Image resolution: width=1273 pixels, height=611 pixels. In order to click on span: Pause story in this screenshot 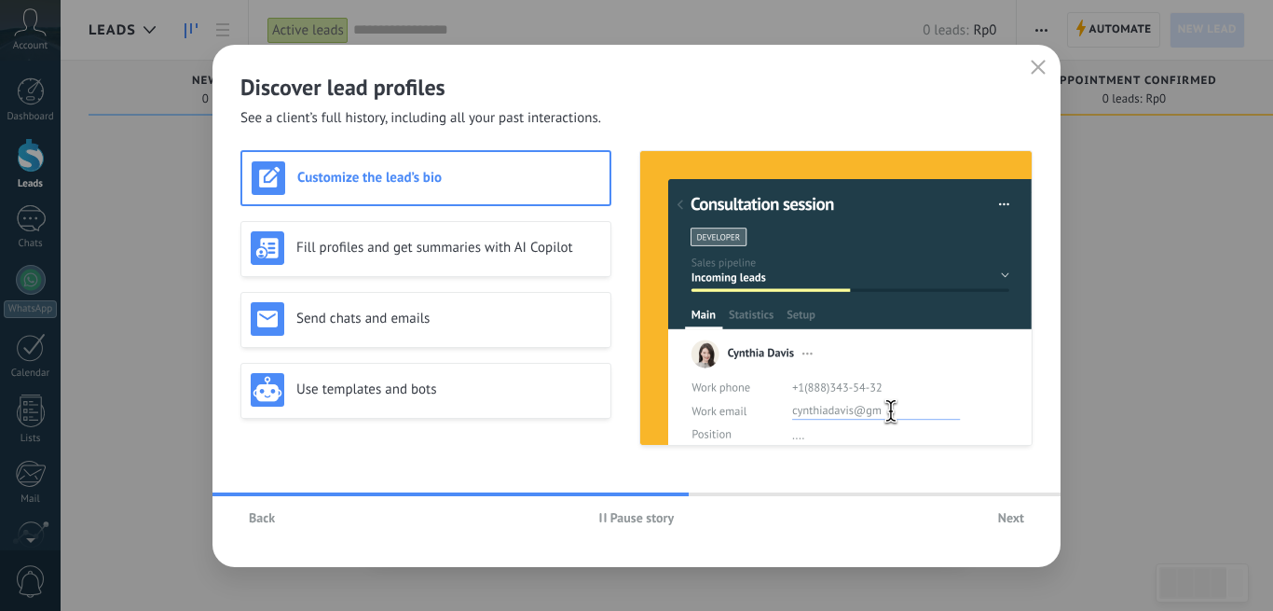, I will do `click(642, 517)`.